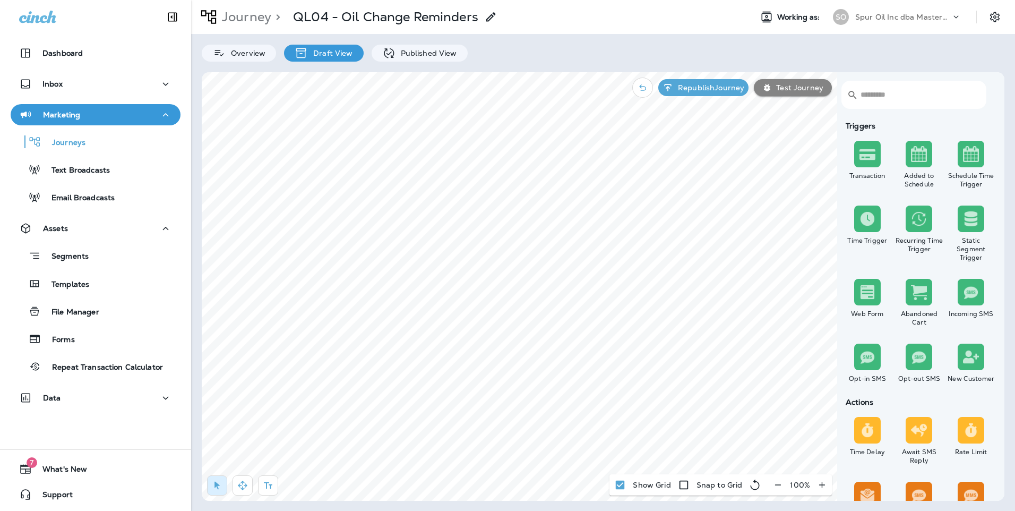  I want to click on span: 7, so click(32, 463).